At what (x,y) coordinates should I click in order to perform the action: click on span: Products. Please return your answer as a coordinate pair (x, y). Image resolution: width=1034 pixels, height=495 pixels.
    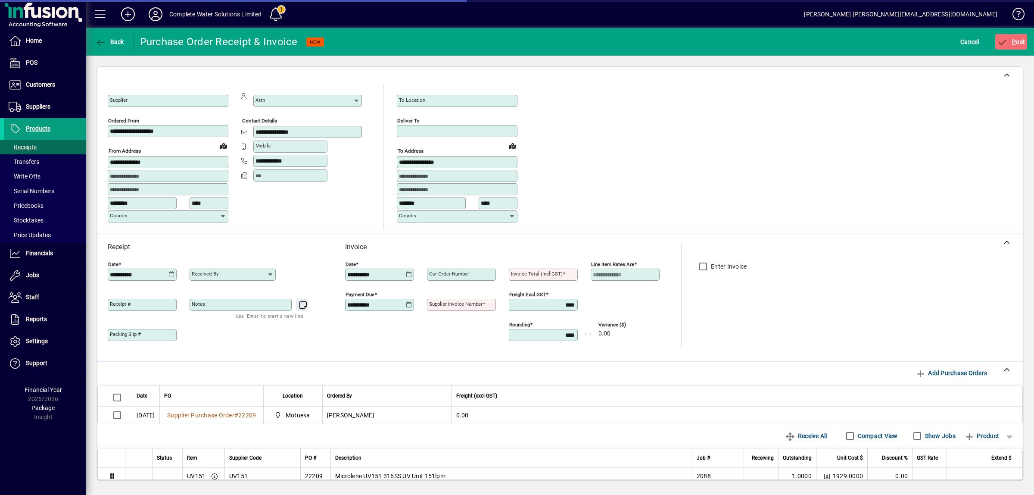
    Looking at the image, I should click on (38, 128).